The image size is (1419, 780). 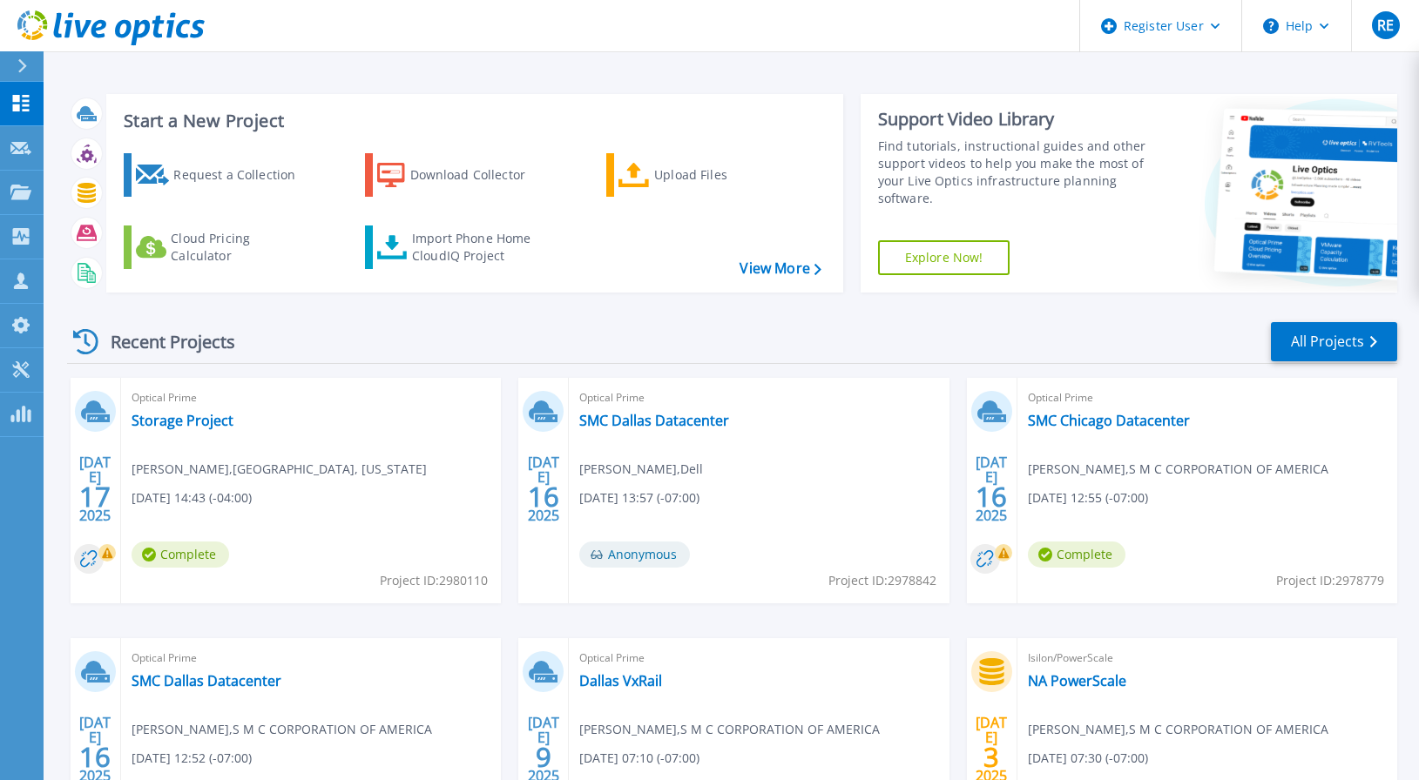 I want to click on span: Project ID: 2978779, so click(x=1330, y=581).